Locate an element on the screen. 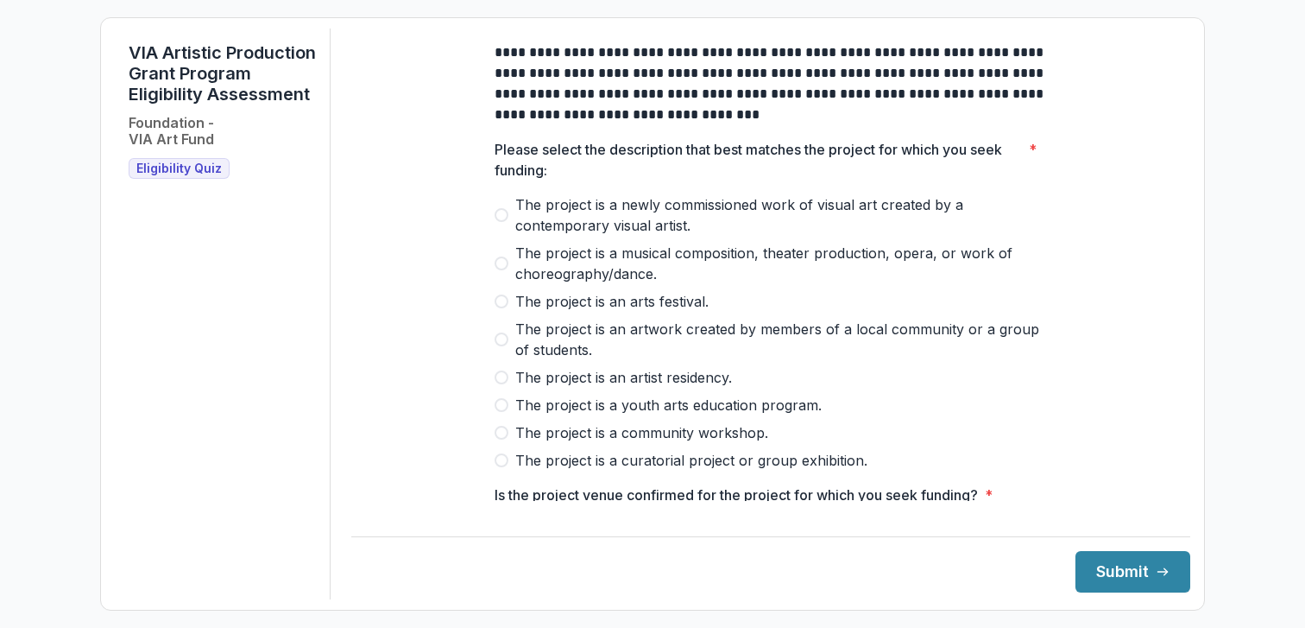 This screenshot has height=628, width=1305. span: The project is an arts festival. is located at coordinates (612, 301).